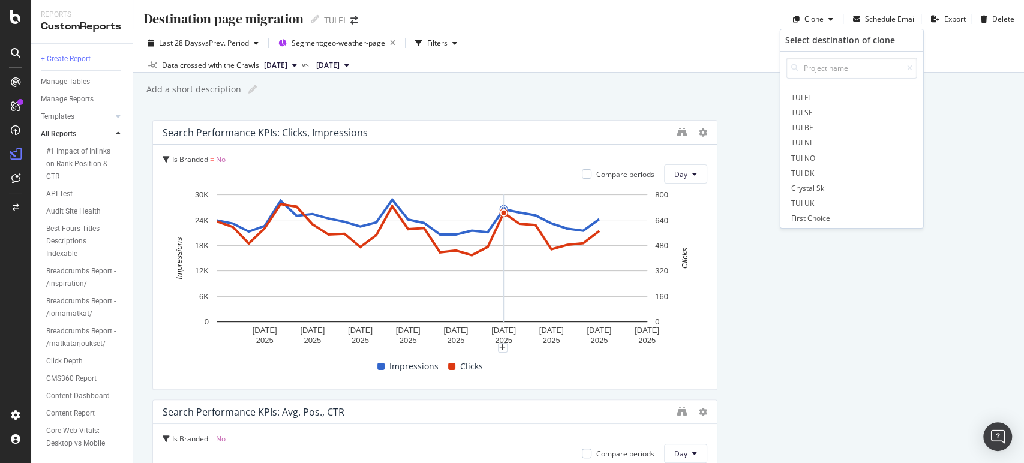 This screenshot has width=1024, height=463. What do you see at coordinates (203, 43) in the screenshot?
I see `button: Last 28 DaysvsPrev. Period` at bounding box center [203, 43].